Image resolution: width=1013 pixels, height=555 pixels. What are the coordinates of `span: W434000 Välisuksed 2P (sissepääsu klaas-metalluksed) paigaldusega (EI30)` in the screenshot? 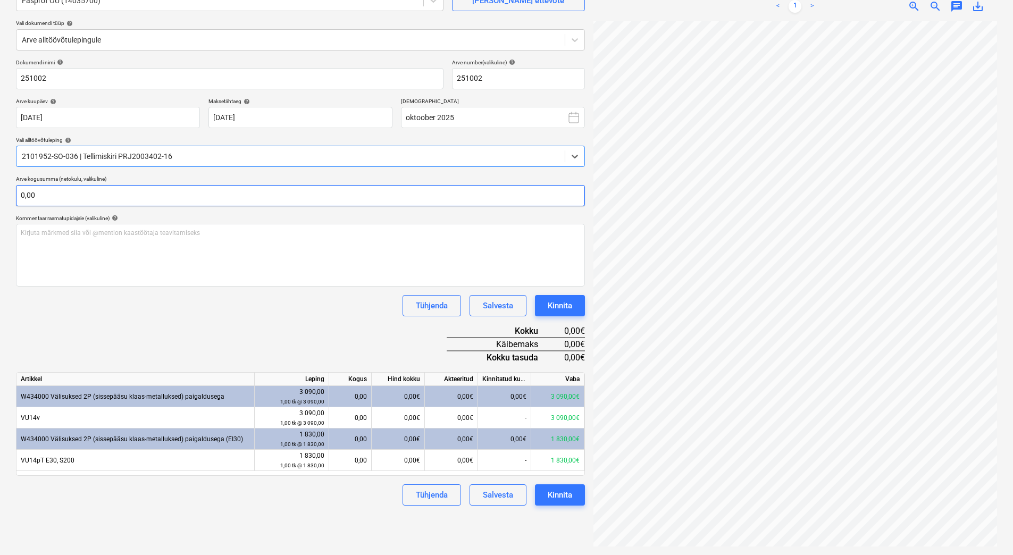 It's located at (132, 439).